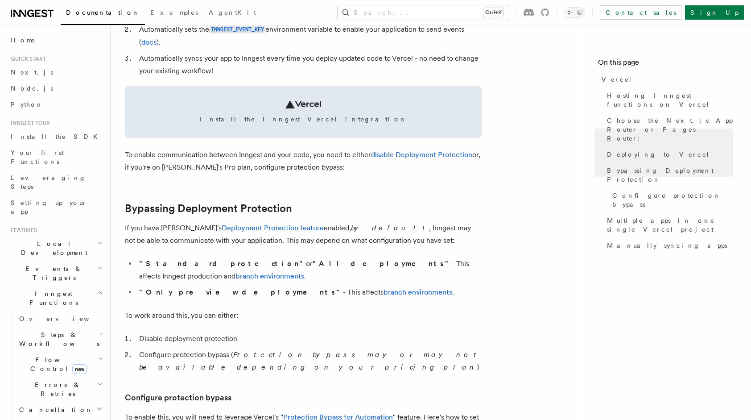  Describe the element at coordinates (303, 112) in the screenshot. I see `a: Install the Inngest Vercel integration` at that location.